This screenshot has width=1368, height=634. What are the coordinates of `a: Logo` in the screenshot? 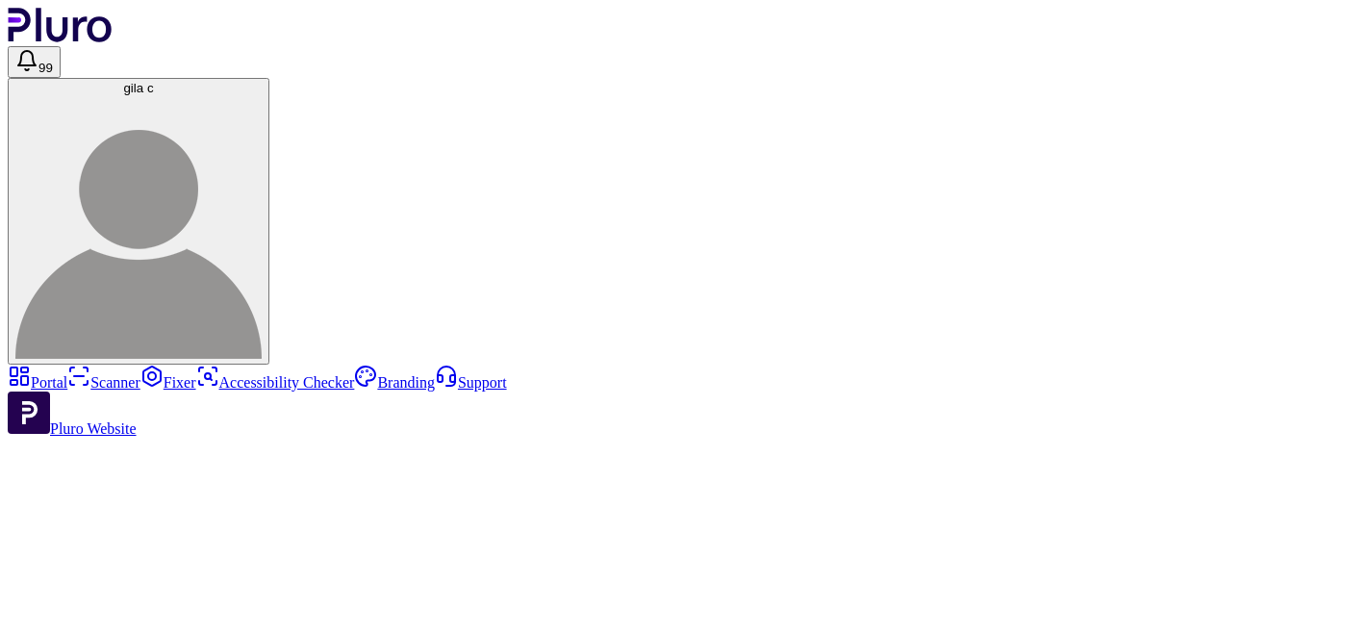 It's located at (60, 37).